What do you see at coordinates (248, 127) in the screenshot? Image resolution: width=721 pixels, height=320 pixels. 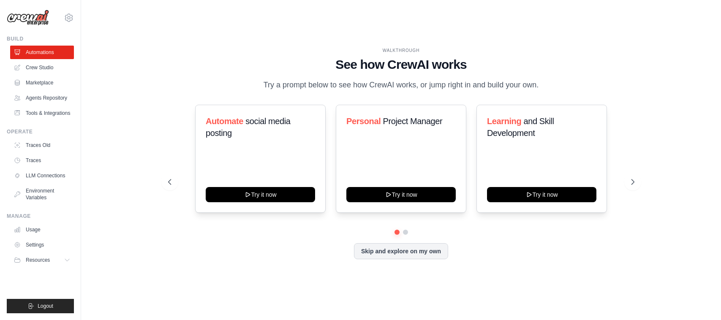 I see `span: social media posting` at bounding box center [248, 127].